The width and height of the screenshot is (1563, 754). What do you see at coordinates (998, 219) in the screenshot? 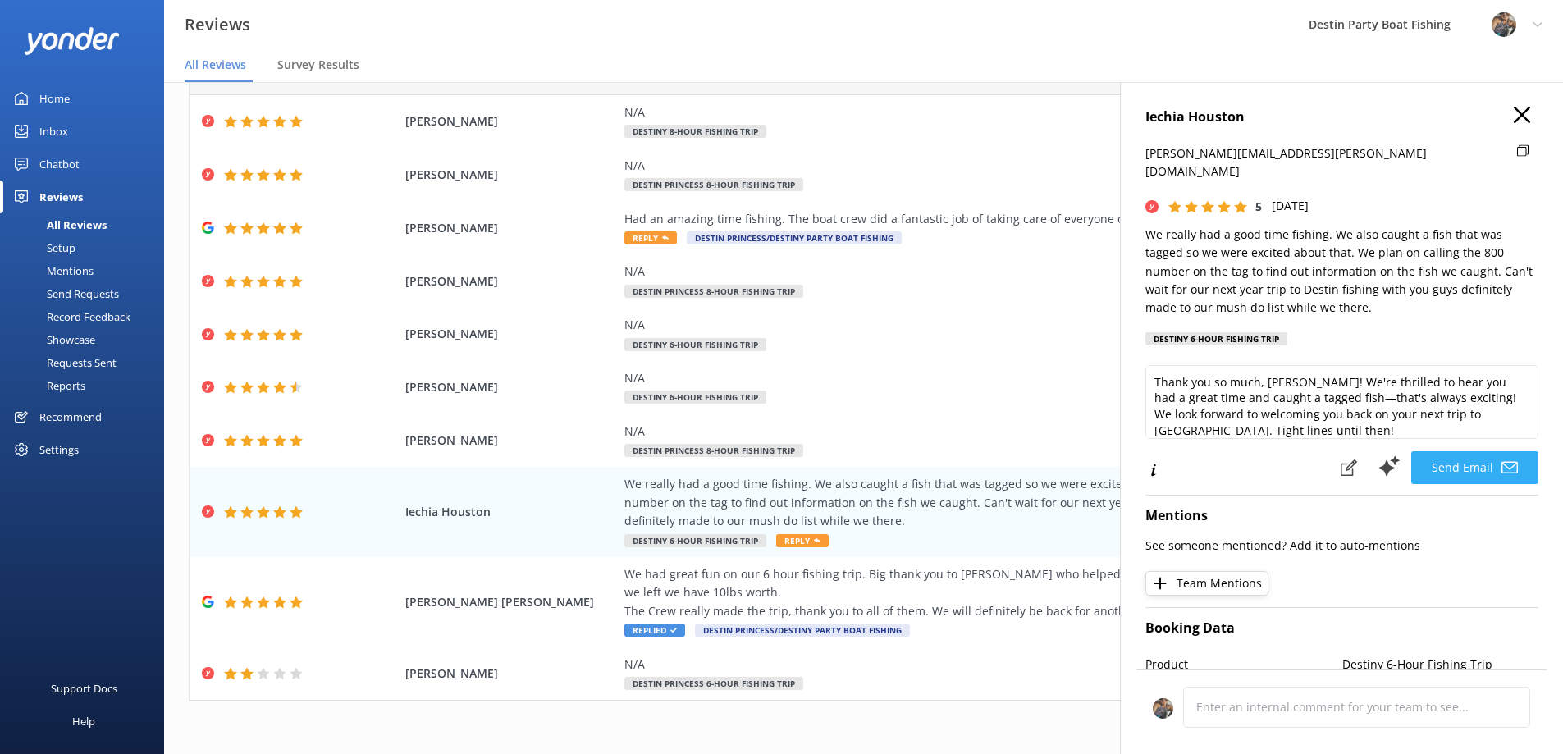
I see `div: Had an amazing time fishing. The boat crew did a fantastic job of taking care of everyone on the ...` at bounding box center [998, 219].